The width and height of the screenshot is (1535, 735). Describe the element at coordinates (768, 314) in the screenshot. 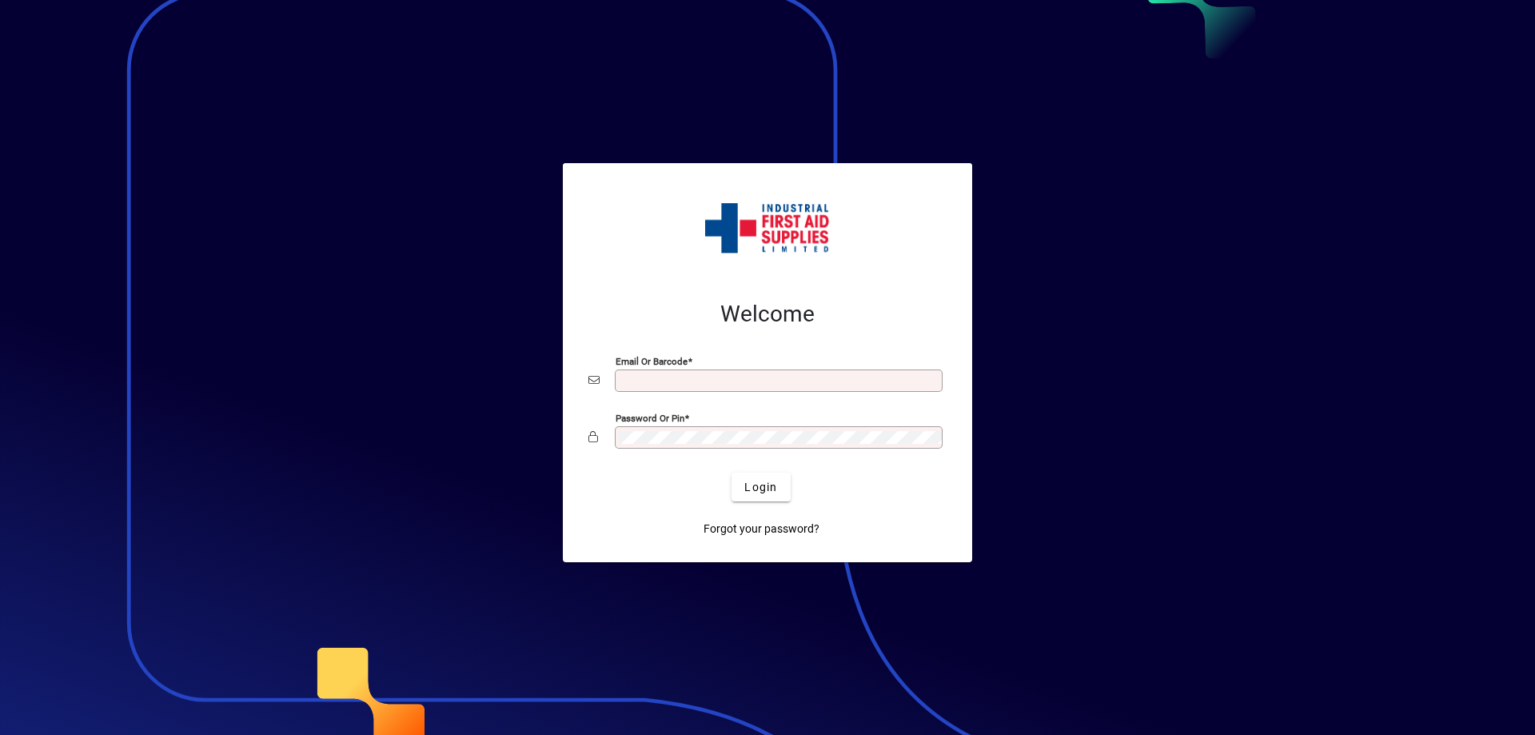

I see `h2: Welcome` at that location.